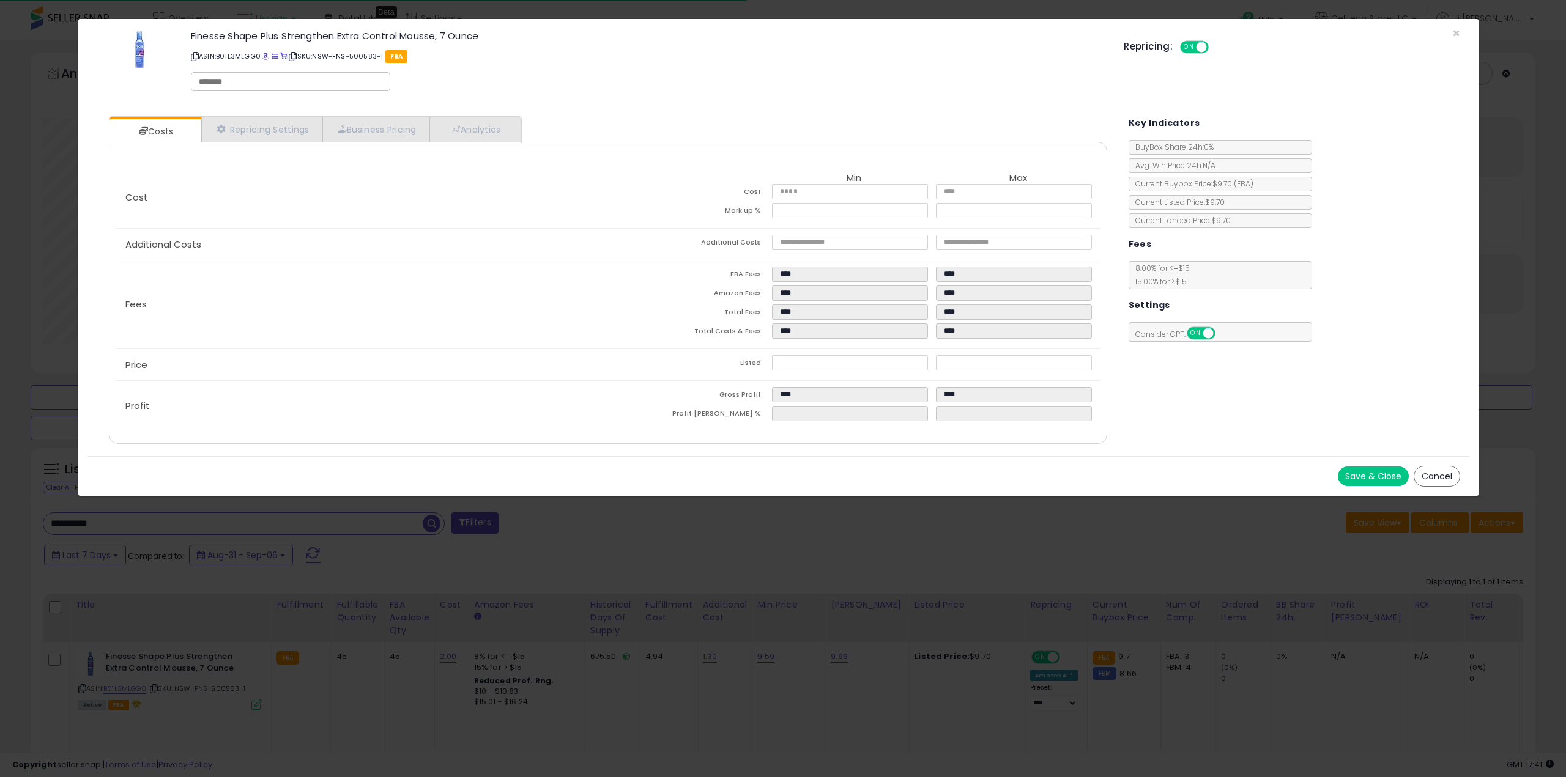  I want to click on h5: Settings, so click(1149, 305).